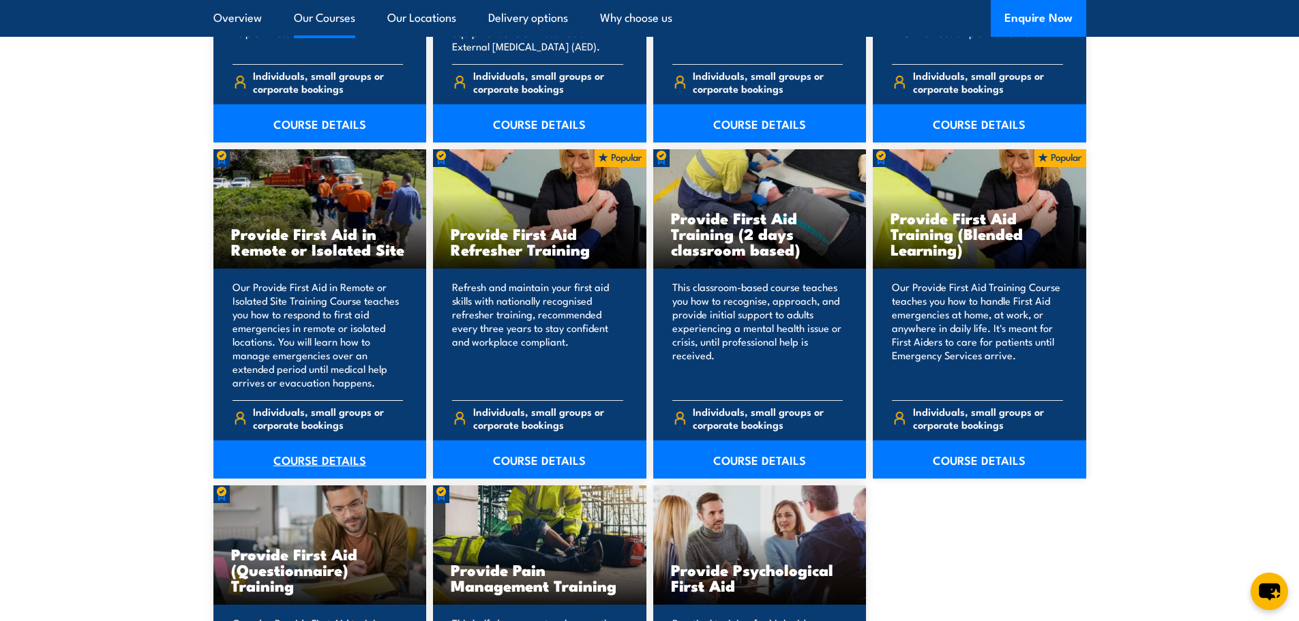 The height and width of the screenshot is (621, 1299). What do you see at coordinates (320, 569) in the screenshot?
I see `h3: Provide First Aid (Questionnaire) Training` at bounding box center [320, 569].